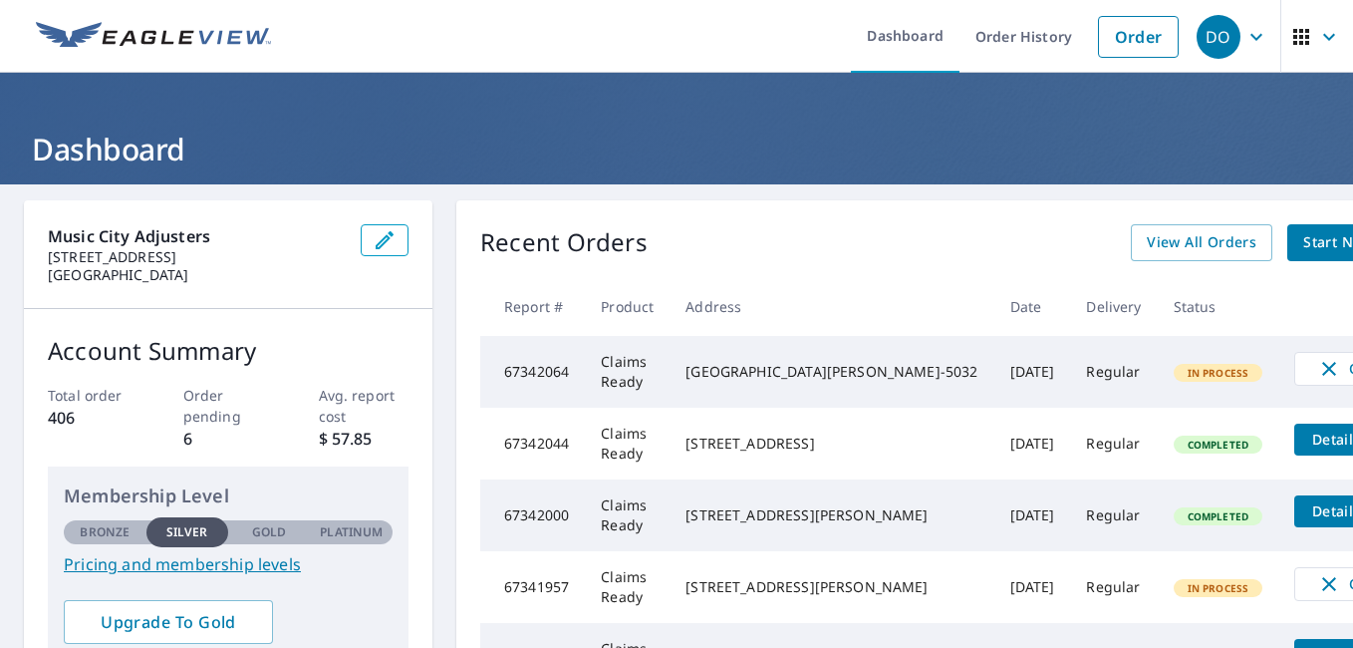 The width and height of the screenshot is (1353, 648). I want to click on p: Account Summary, so click(228, 351).